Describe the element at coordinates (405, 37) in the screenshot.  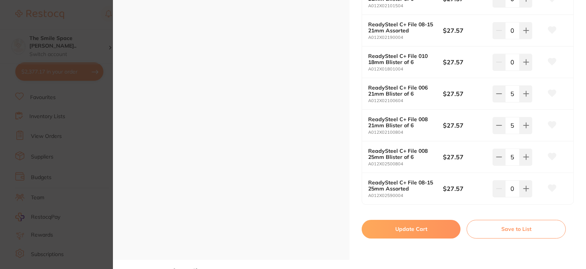
I see `small: A012X02190004` at that location.